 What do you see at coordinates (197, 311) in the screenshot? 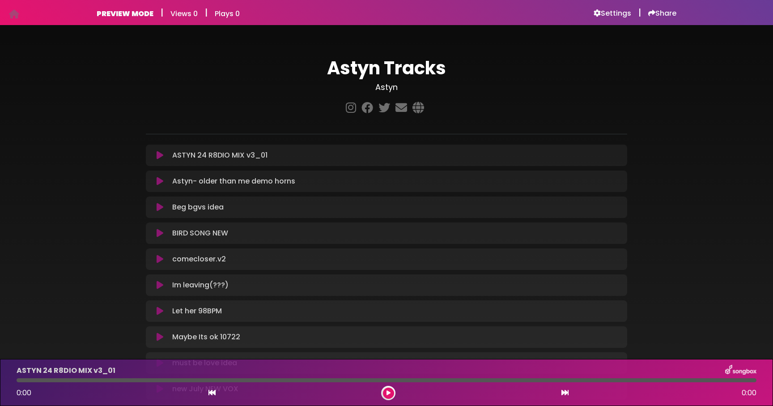
I see `p: Let her 98BPM` at bounding box center [197, 311].